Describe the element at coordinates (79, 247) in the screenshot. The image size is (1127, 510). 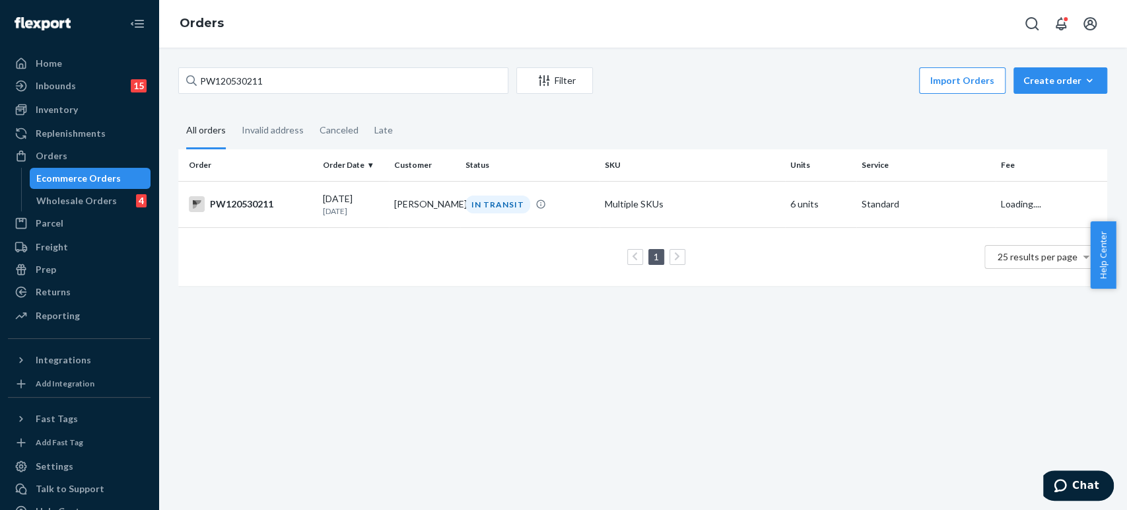
I see `a: Freight` at that location.